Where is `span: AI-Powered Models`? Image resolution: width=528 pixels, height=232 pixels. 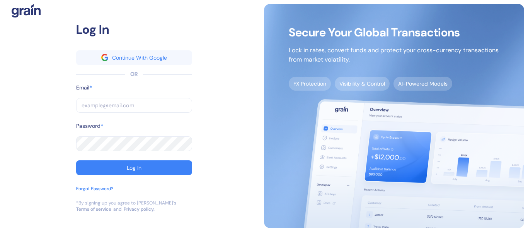 span: AI-Powered Models is located at coordinates (423, 84).